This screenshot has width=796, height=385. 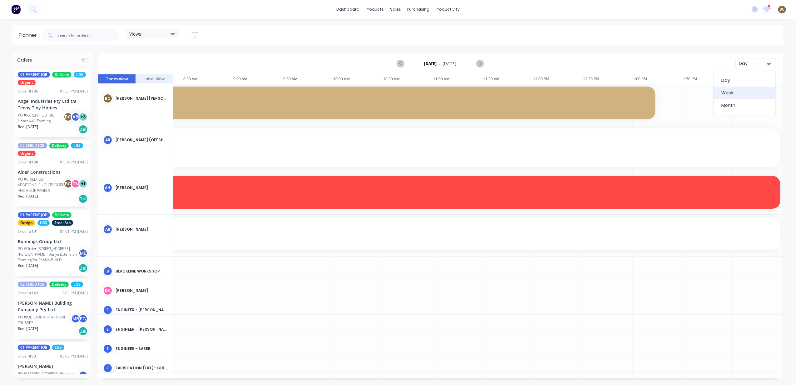 I want to click on button: Previous page, so click(x=401, y=63).